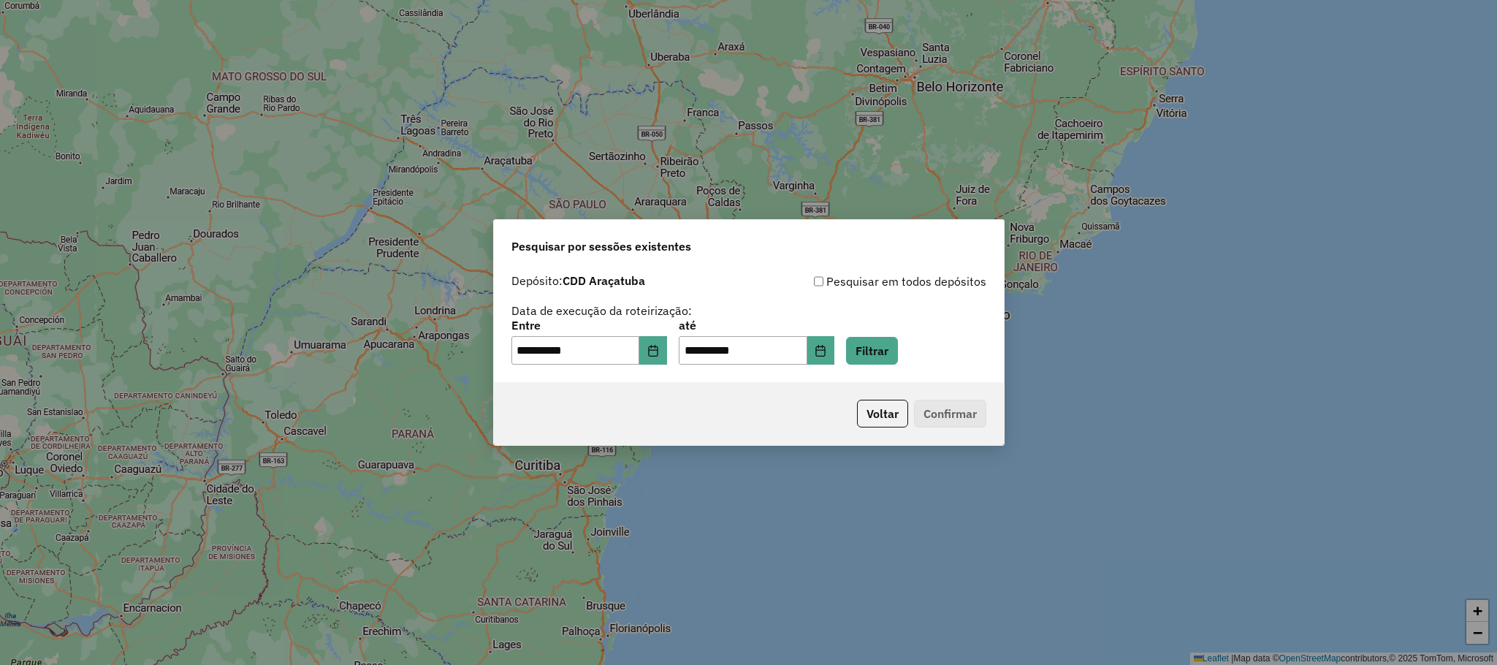 This screenshot has height=665, width=1497. Describe the element at coordinates (601, 246) in the screenshot. I see `span: Pesquisar por sessões existentes` at that location.